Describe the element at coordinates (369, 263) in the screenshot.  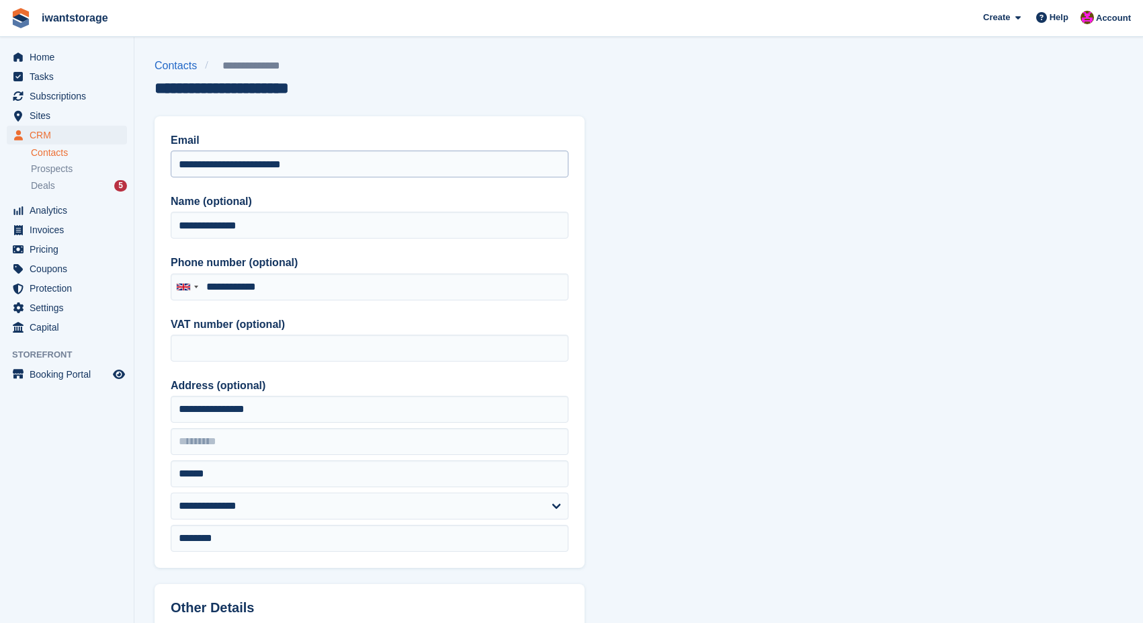
I see `label: Phone number (optional)` at that location.